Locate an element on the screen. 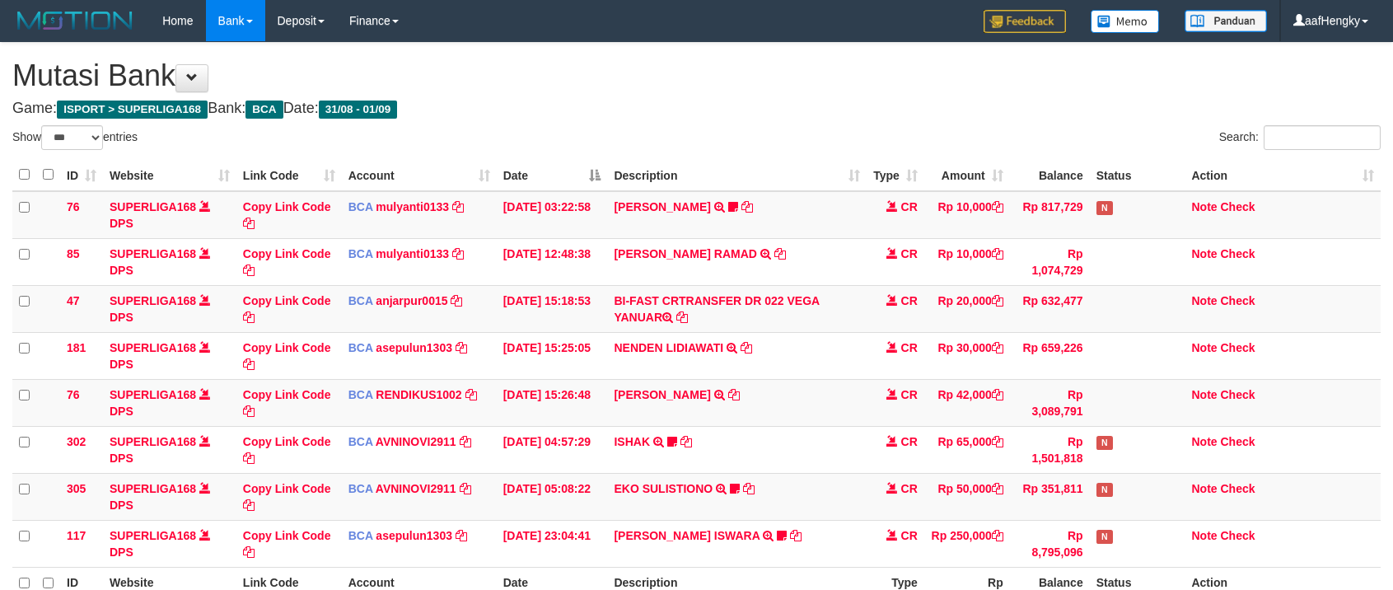  td: Rp 351,811 is located at coordinates (1049, 496).